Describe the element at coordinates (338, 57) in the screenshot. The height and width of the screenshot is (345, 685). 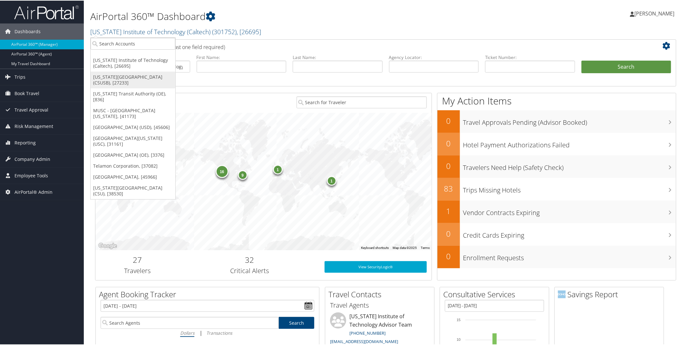
I see `label: Last Name:` at that location.